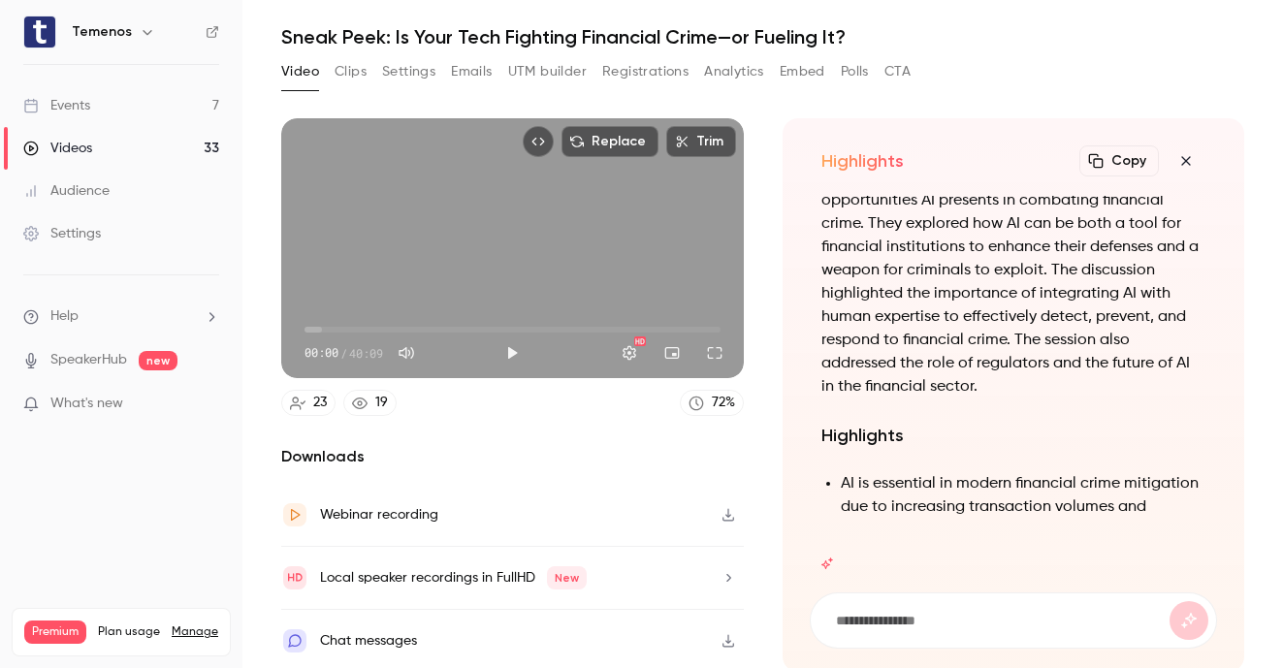 This screenshot has width=1283, height=668. What do you see at coordinates (366, 353) in the screenshot?
I see `span: 40:09` at bounding box center [366, 353].